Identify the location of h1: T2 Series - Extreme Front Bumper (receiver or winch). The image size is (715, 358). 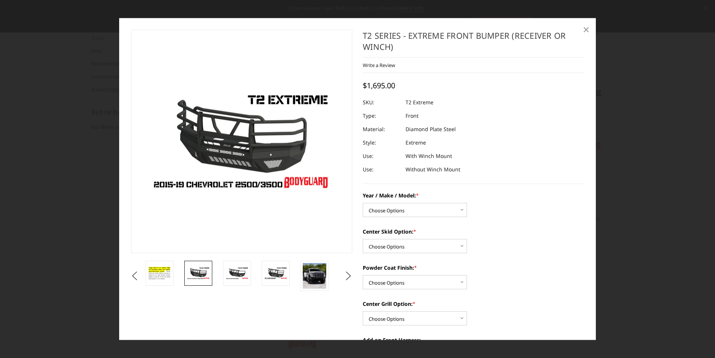
(474, 44).